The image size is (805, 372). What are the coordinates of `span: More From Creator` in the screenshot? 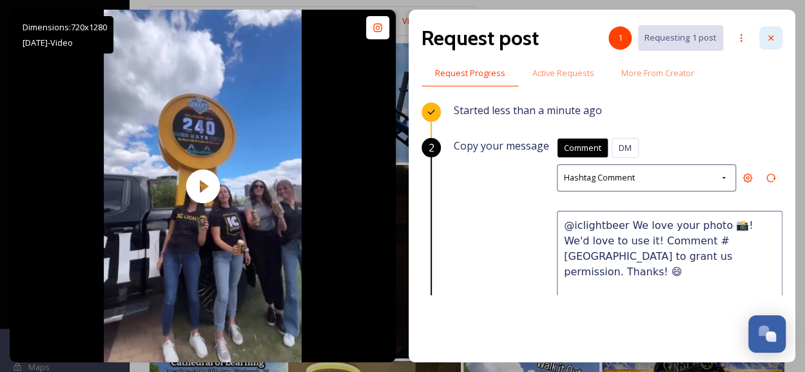 It's located at (657, 73).